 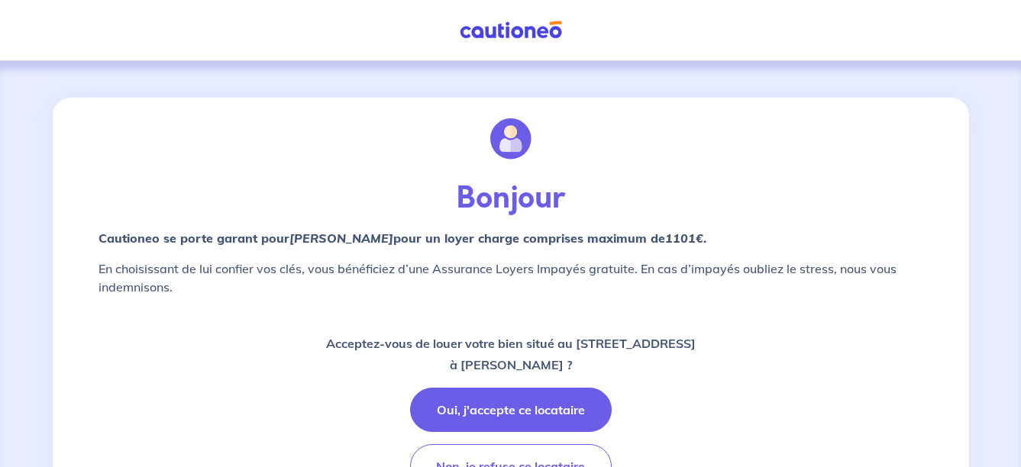 What do you see at coordinates (511, 410) in the screenshot?
I see `button: Oui, j'accepte ce locataire` at bounding box center [511, 410].